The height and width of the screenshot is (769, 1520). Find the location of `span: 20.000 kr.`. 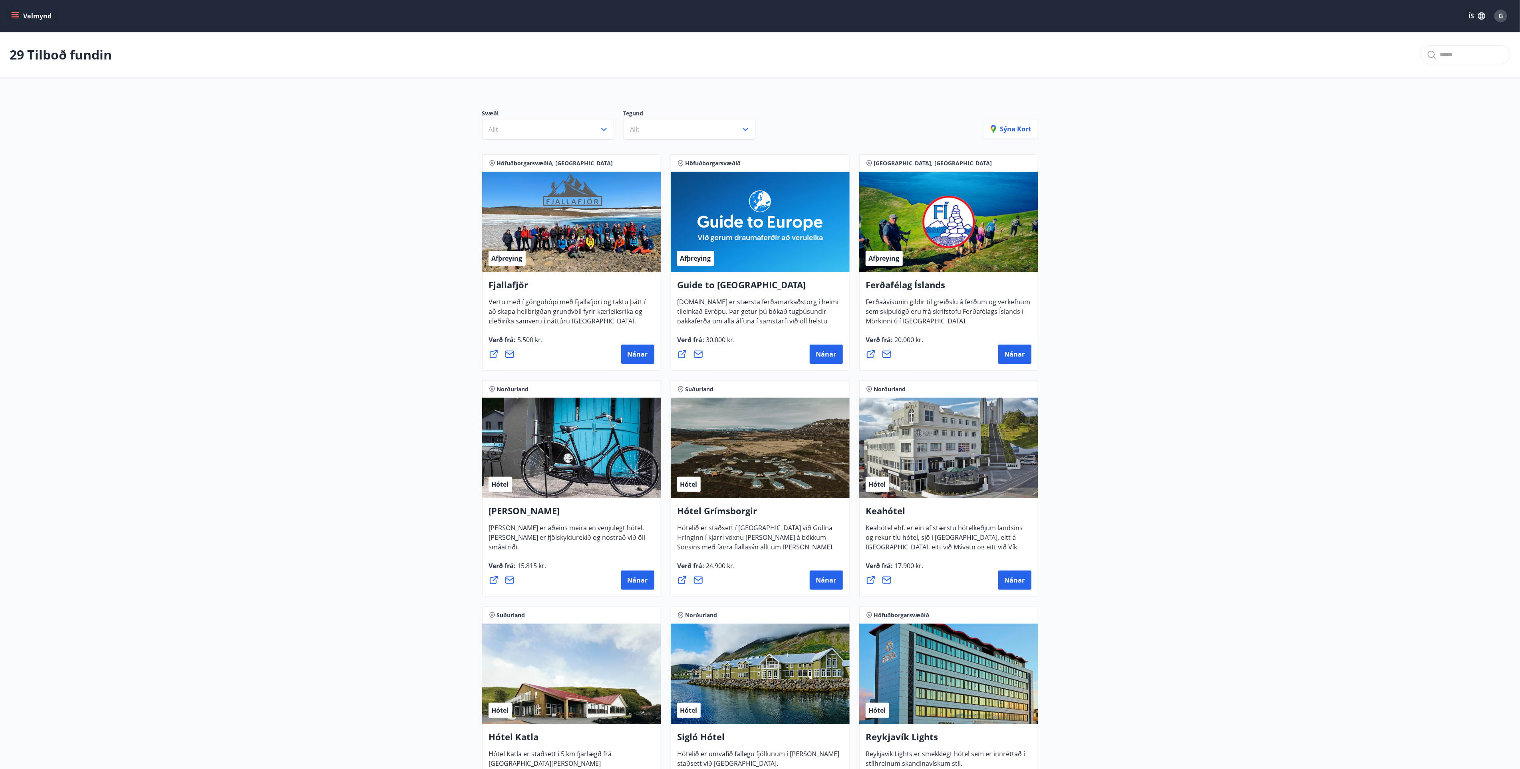

span: 20.000 kr. is located at coordinates (908, 340).